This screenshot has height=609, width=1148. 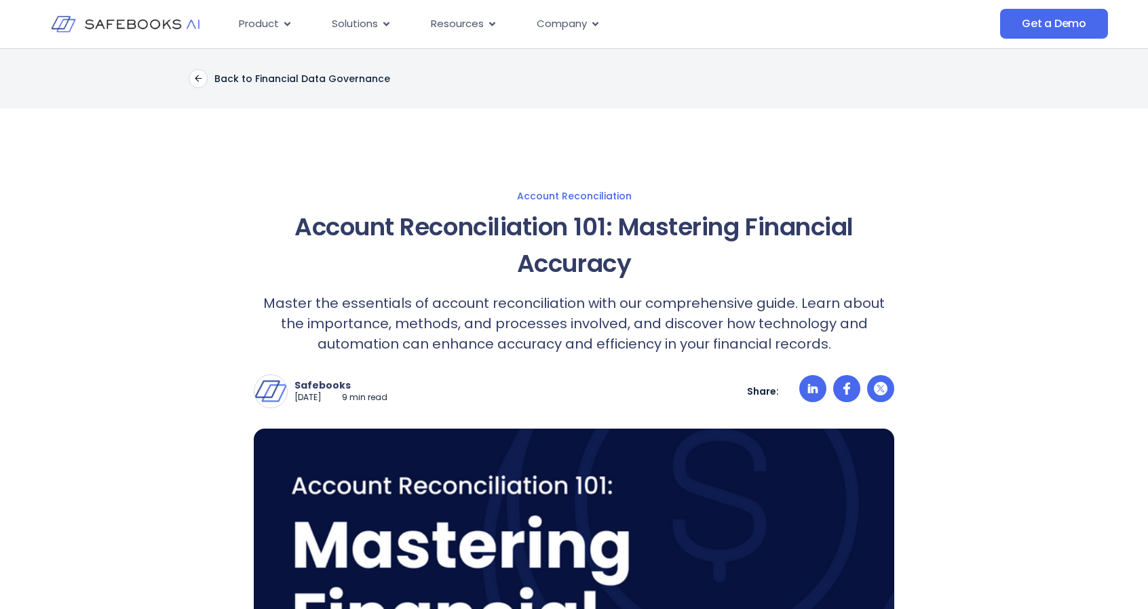 What do you see at coordinates (457, 24) in the screenshot?
I see `span: Resources` at bounding box center [457, 24].